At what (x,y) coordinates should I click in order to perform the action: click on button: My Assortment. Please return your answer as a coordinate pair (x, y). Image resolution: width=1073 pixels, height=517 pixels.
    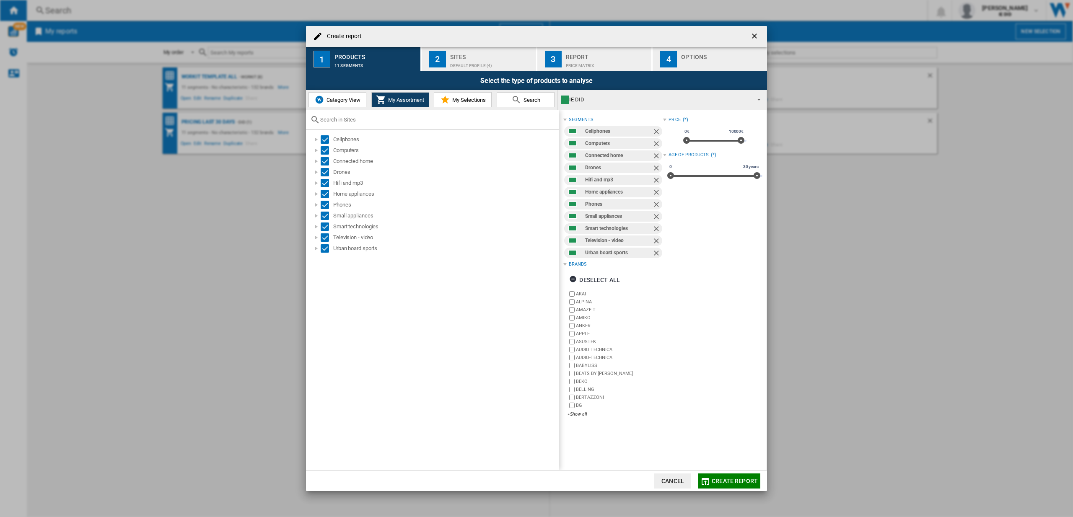
    Looking at the image, I should click on (400, 100).